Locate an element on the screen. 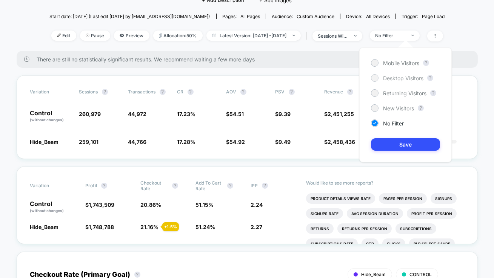  span: Profit is located at coordinates (91, 186).